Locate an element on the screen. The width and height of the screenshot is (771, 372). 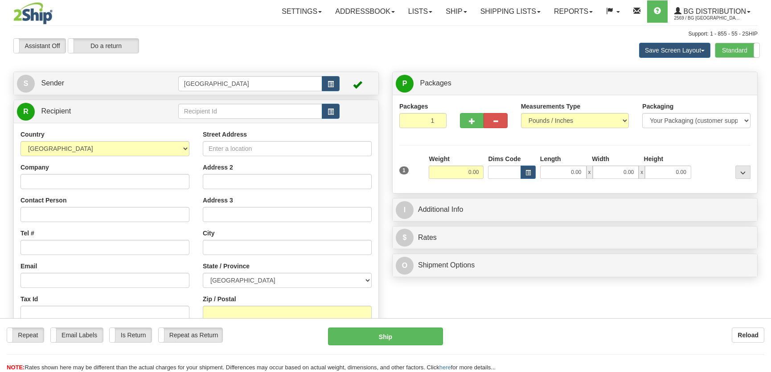
label: Height is located at coordinates (654, 159).